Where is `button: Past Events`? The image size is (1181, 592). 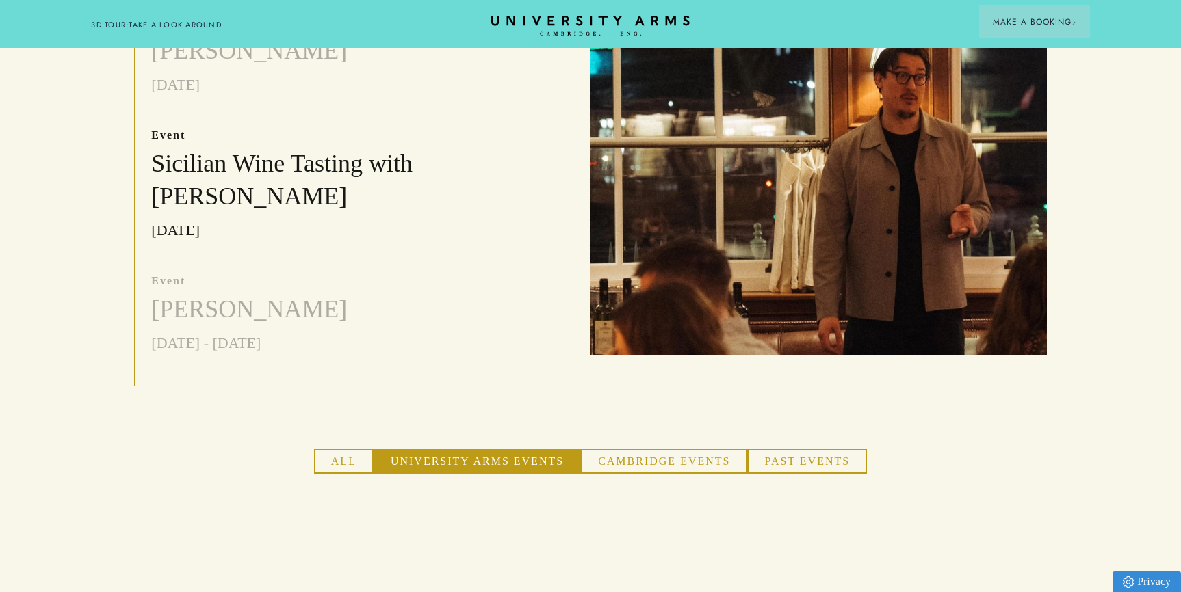
button: Past Events is located at coordinates (806, 462).